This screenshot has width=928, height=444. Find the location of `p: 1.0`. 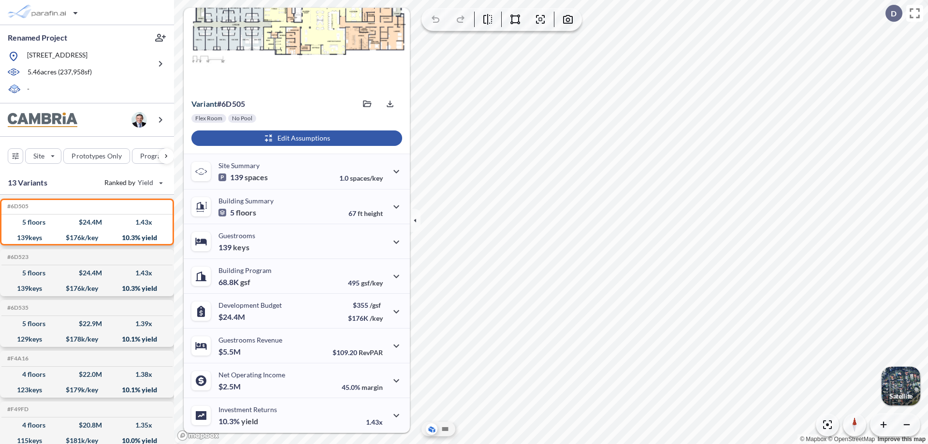

p: 1.0 is located at coordinates (361, 178).